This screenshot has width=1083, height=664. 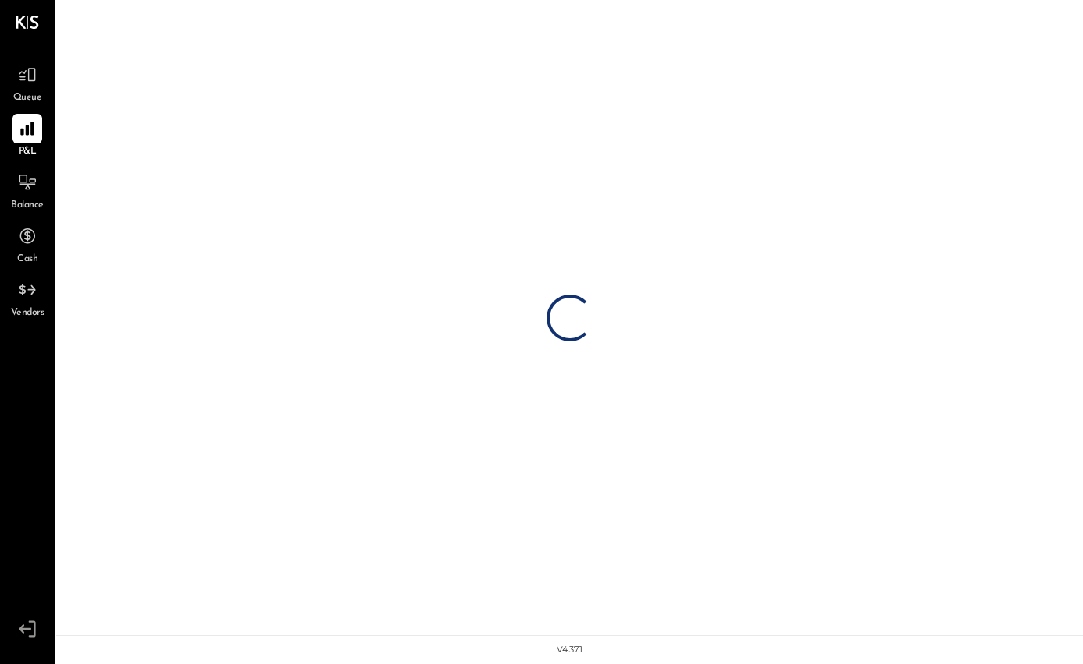 I want to click on span: Cash, so click(x=27, y=260).